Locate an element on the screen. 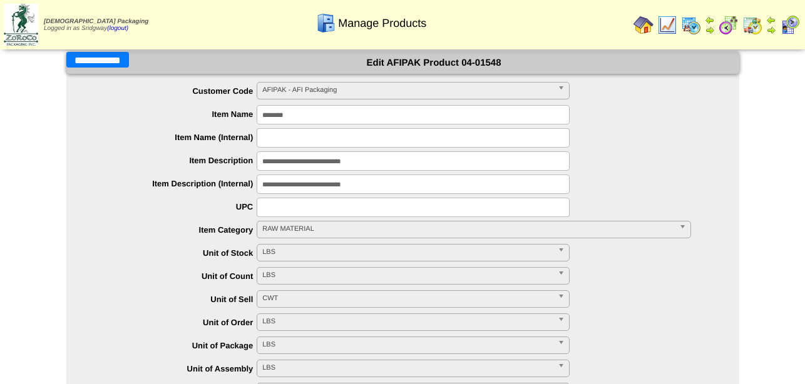 Image resolution: width=805 pixels, height=384 pixels. label: UPC is located at coordinates (174, 207).